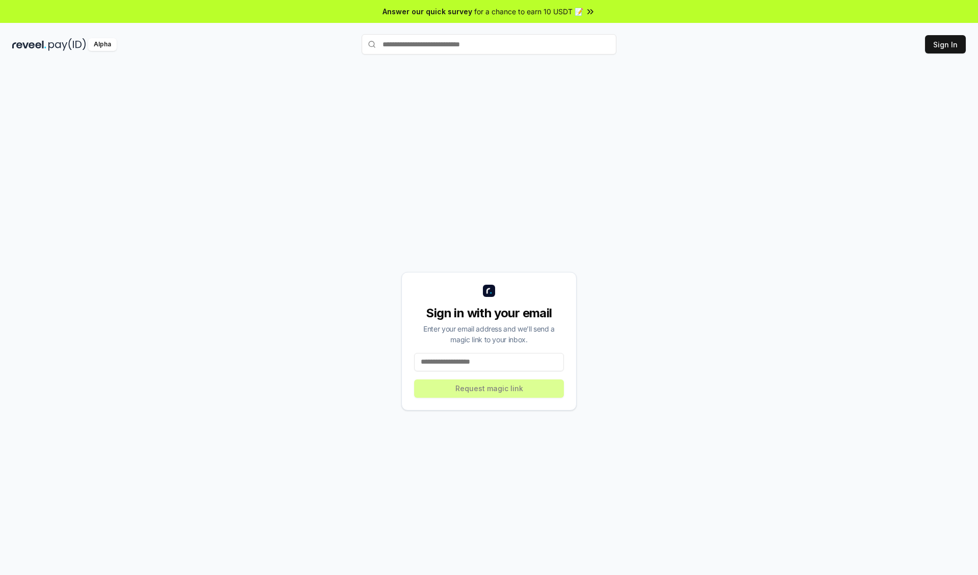  Describe the element at coordinates (489, 334) in the screenshot. I see `div: Enter your email address and we’ll send a magic link to your inbox.` at that location.